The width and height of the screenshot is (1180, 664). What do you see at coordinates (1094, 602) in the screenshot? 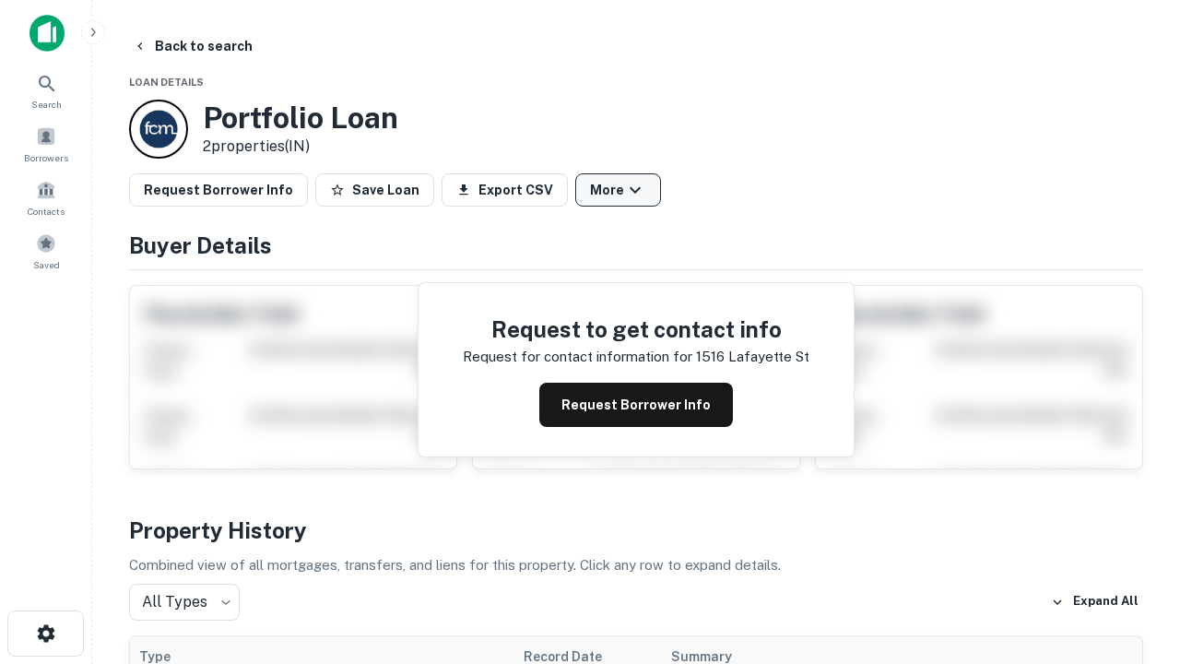
I see `button: Expand All` at bounding box center [1094, 602].